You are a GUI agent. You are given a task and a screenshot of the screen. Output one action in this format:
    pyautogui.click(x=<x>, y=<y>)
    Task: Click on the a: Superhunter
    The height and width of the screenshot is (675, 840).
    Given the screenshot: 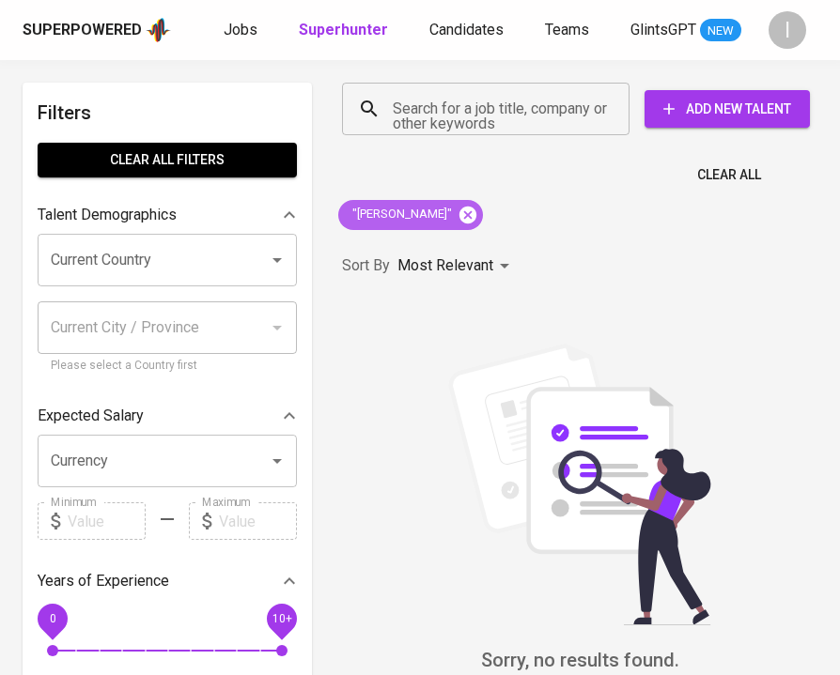 What is the action you would take?
    pyautogui.click(x=345, y=30)
    